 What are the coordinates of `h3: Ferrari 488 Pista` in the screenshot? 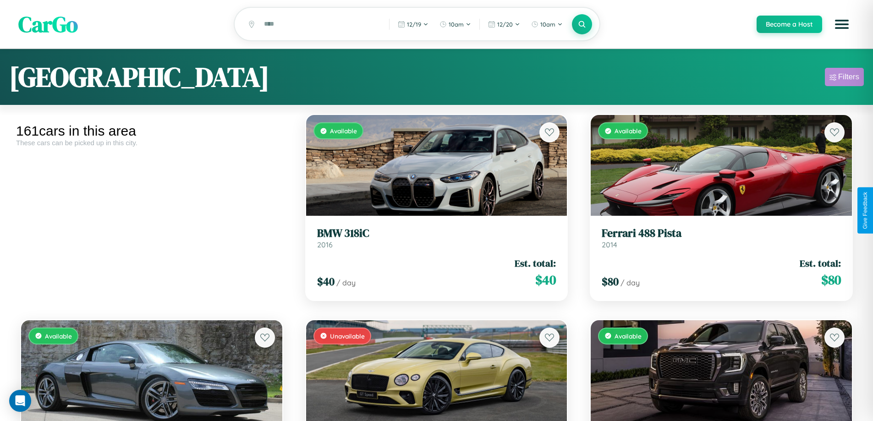 It's located at (721, 233).